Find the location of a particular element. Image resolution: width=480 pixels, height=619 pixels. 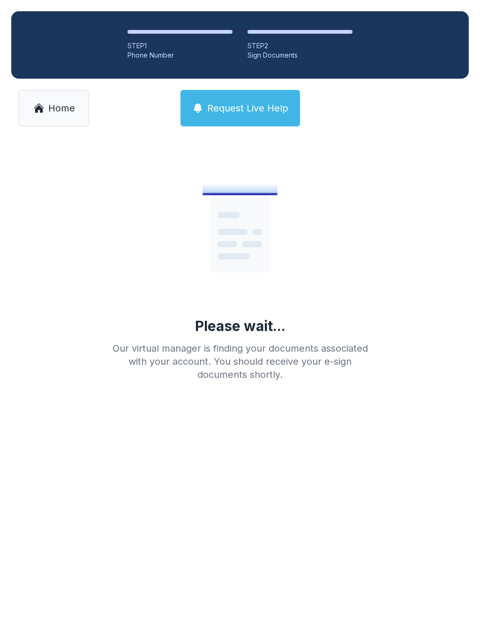

div: Our virtual manager is finding your documents associated with your account. You should receive yo... is located at coordinates (240, 362).